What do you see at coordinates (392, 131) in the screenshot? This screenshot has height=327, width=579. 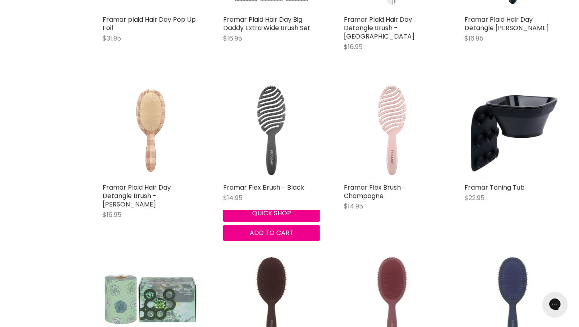 I see `img: Framar Flex Brush - Champagne` at bounding box center [392, 131].